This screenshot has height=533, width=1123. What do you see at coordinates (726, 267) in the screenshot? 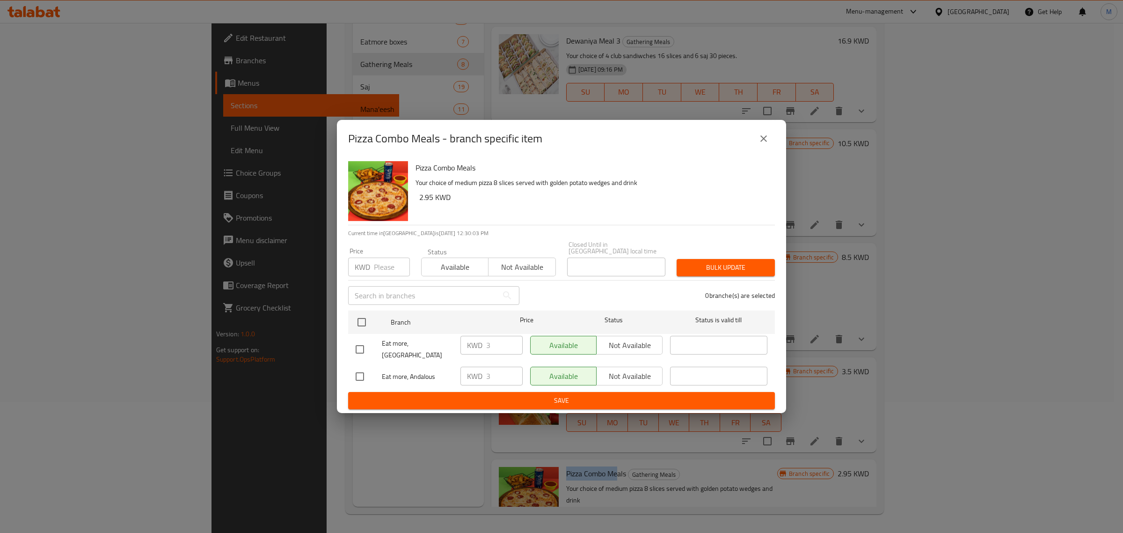
I see `button: Bulk update` at bounding box center [726, 267].